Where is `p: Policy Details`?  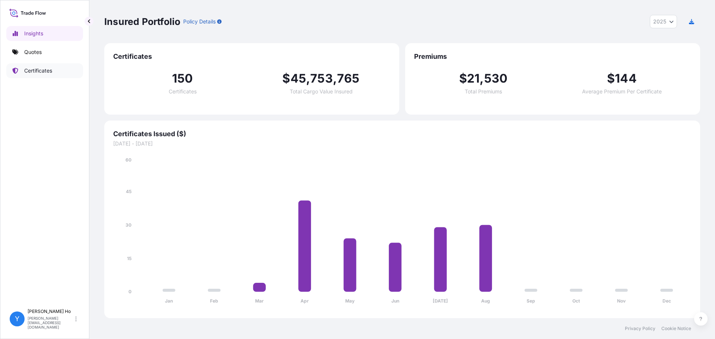
p: Policy Details is located at coordinates (199, 22).